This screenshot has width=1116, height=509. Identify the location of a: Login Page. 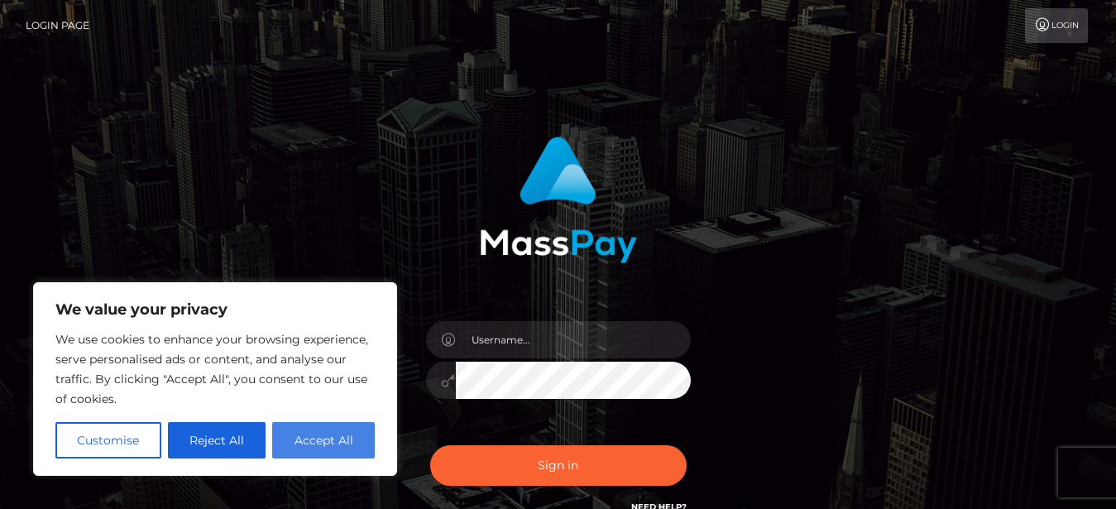
(57, 26).